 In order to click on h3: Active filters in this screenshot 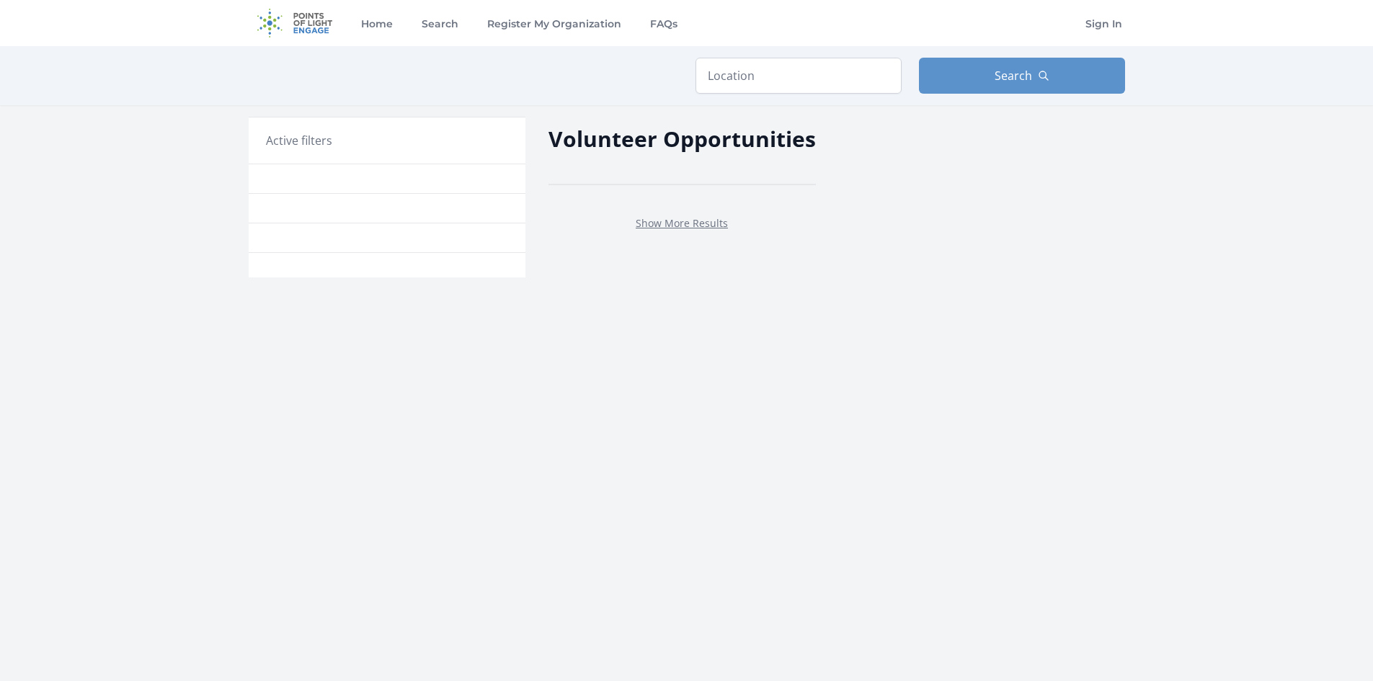, I will do `click(299, 141)`.